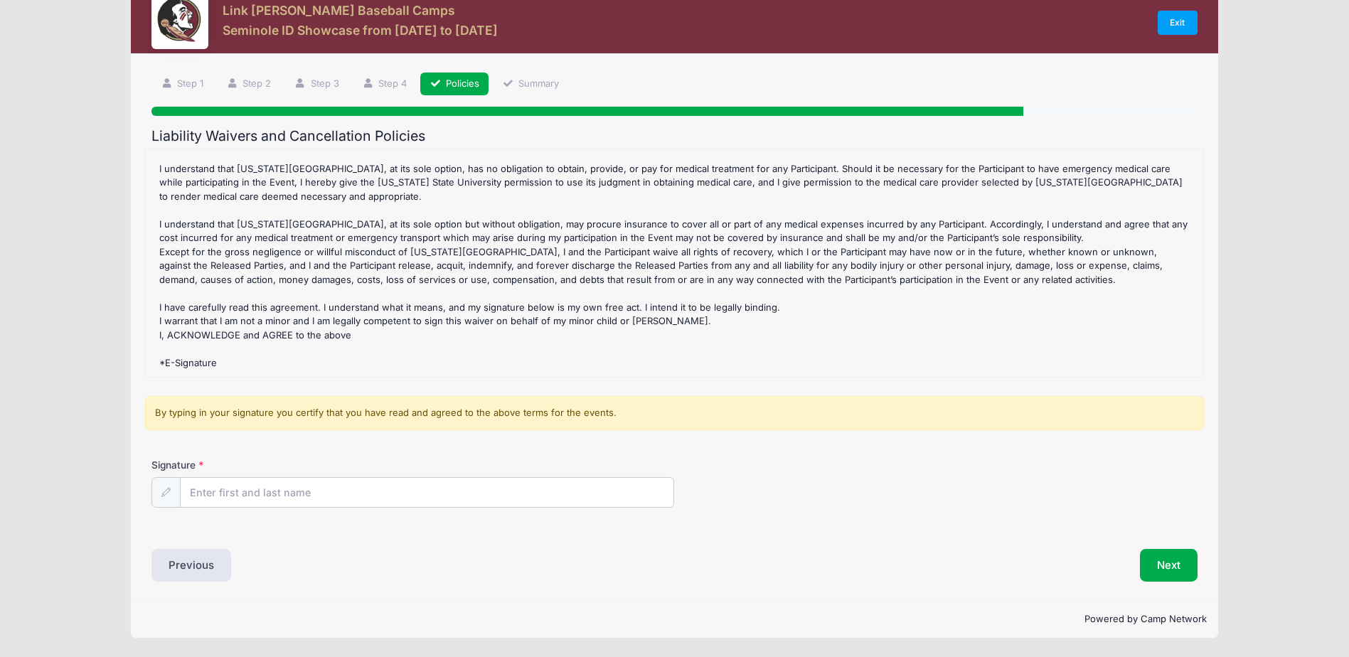 This screenshot has height=657, width=1349. What do you see at coordinates (249, 84) in the screenshot?
I see `a: Step 2` at bounding box center [249, 84].